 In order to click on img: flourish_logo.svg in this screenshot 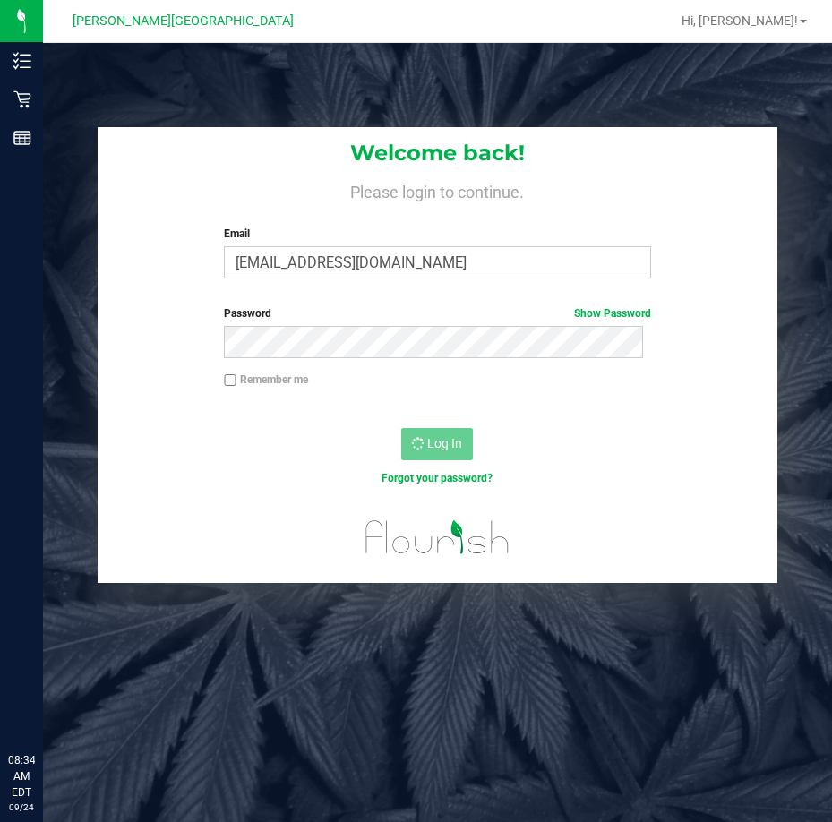, I will do `click(438, 537)`.